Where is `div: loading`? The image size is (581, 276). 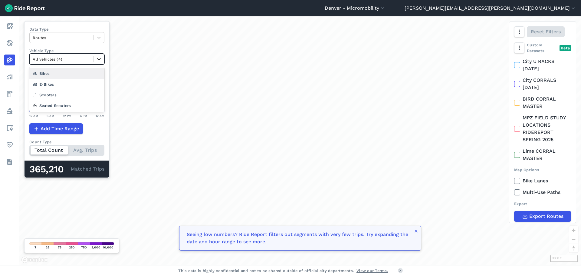 div: loading is located at coordinates (300, 140).